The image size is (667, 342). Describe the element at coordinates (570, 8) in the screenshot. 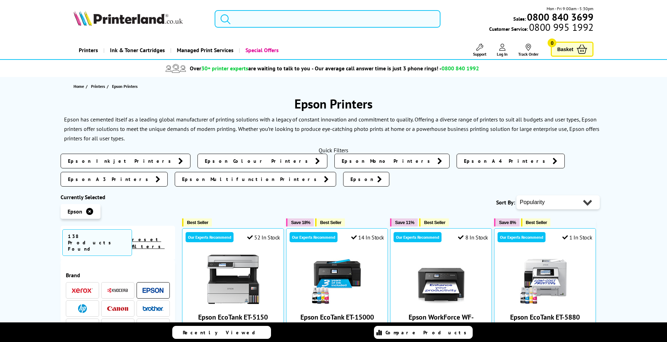

I see `span: Mon - Fri 9:00am - 5:30pm` at that location.